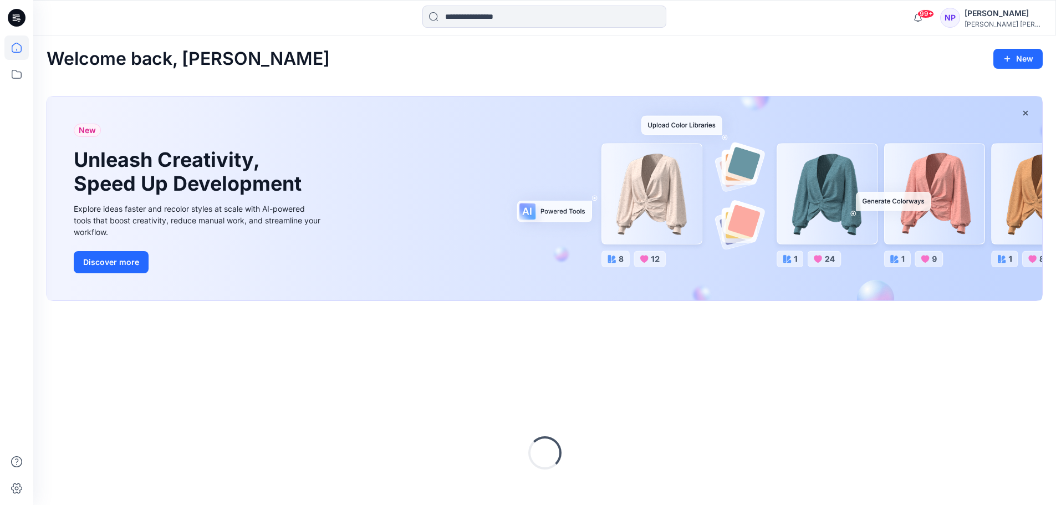  Describe the element at coordinates (925, 14) in the screenshot. I see `span: 99+` at that location.